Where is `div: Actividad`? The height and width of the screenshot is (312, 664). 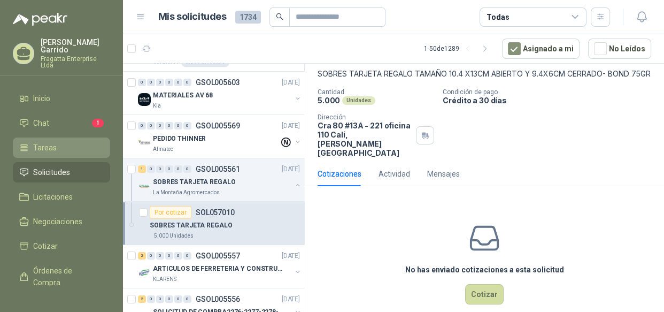
div: Actividad is located at coordinates (394, 174).